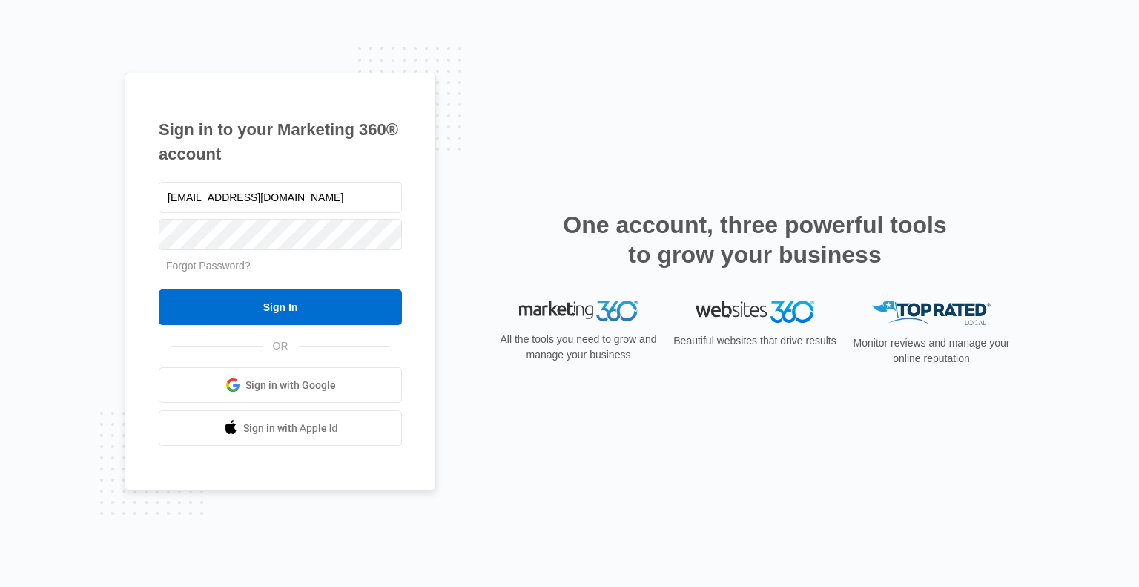 The image size is (1139, 587). What do you see at coordinates (208, 266) in the screenshot?
I see `a: Forgot Password?` at bounding box center [208, 266].